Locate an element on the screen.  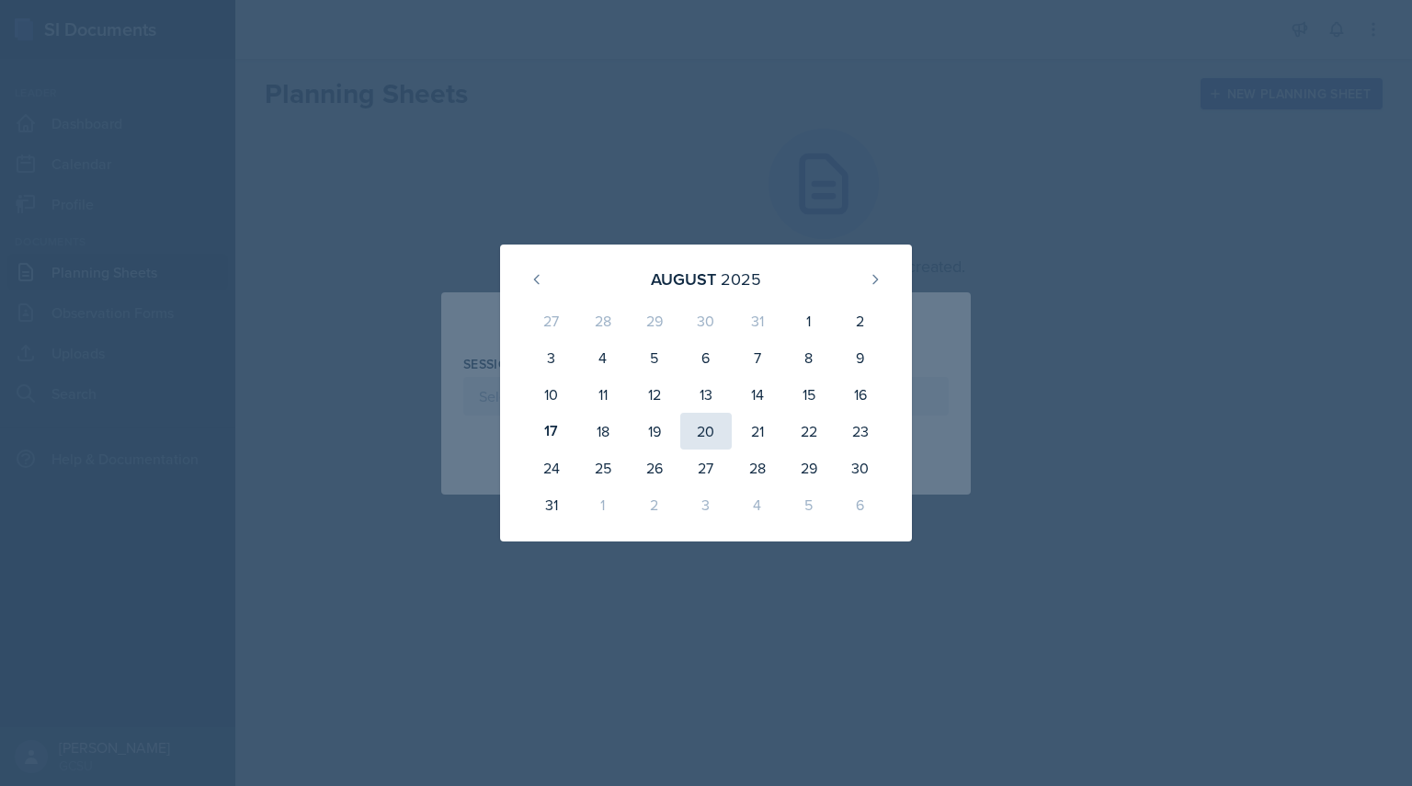
div: 23 is located at coordinates (861, 431).